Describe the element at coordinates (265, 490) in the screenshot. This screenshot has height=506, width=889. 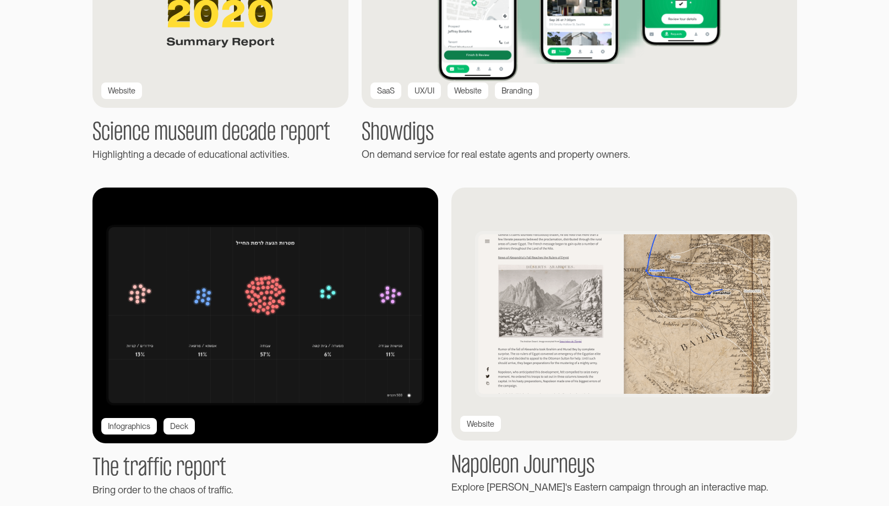
I see `div: Bring order to the chaos of traffic.` at that location.